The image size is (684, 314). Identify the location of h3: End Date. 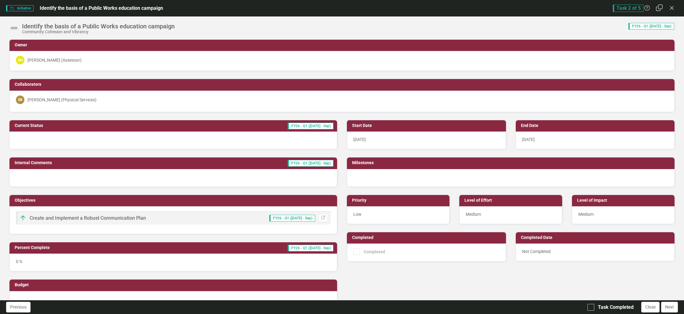
(596, 125).